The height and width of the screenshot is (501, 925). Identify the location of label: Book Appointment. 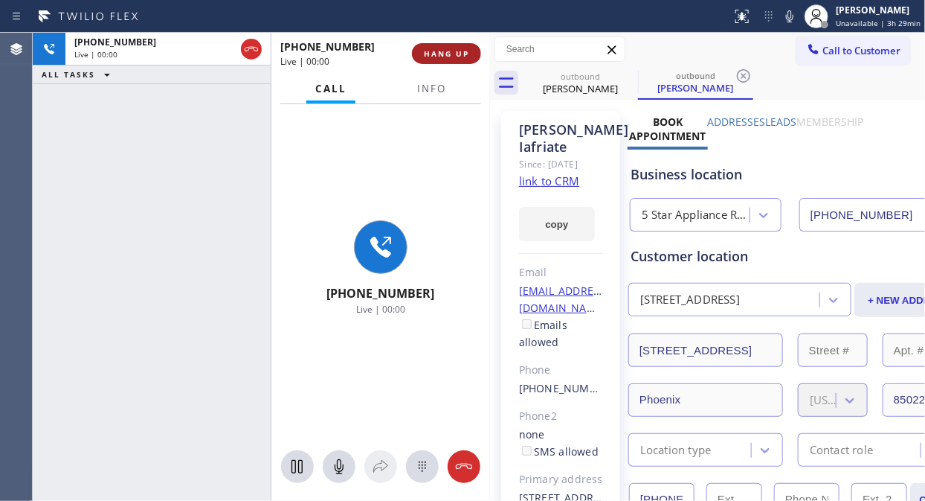
(667, 129).